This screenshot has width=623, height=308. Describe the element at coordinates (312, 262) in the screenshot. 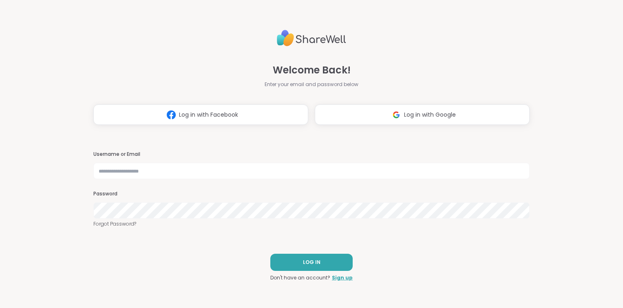

I see `button: LOG IN` at that location.